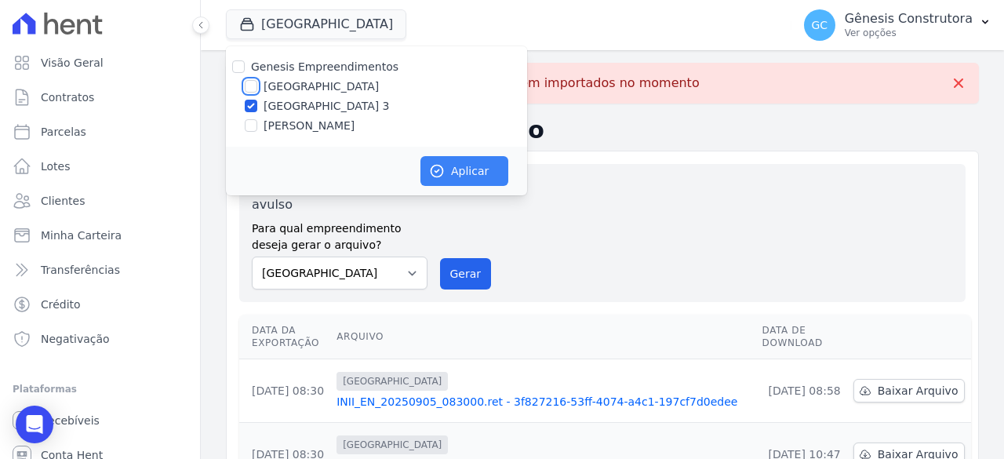 The height and width of the screenshot is (459, 1004). I want to click on span: GC, so click(819, 25).